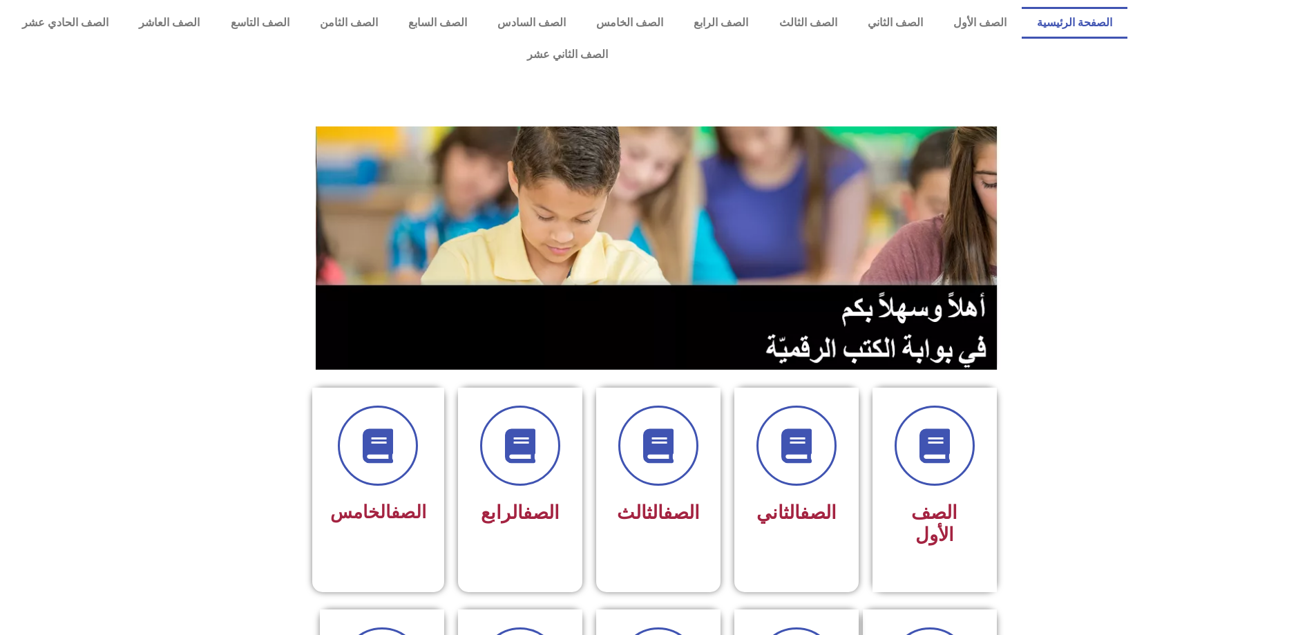  I want to click on span: الخامس, so click(378, 512).